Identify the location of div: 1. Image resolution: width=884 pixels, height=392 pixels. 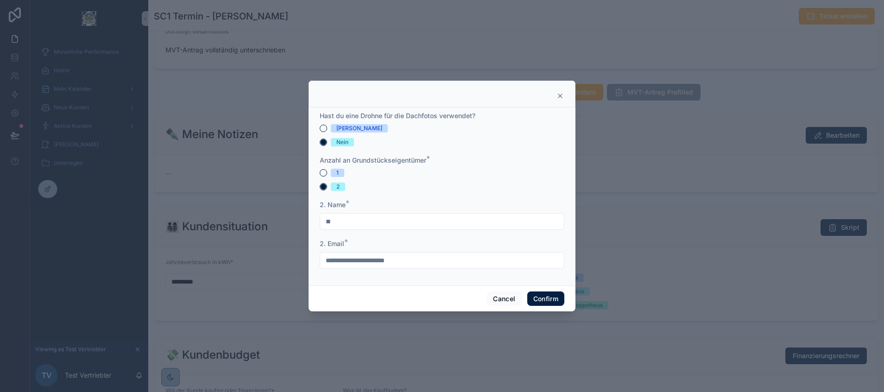
(337, 173).